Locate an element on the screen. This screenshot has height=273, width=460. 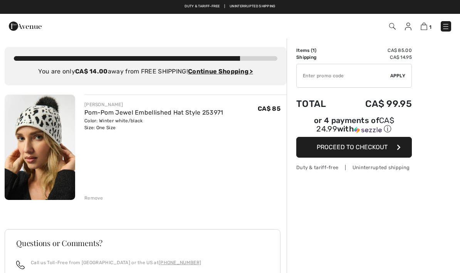
td: CA$ 85.00 is located at coordinates (376, 50).